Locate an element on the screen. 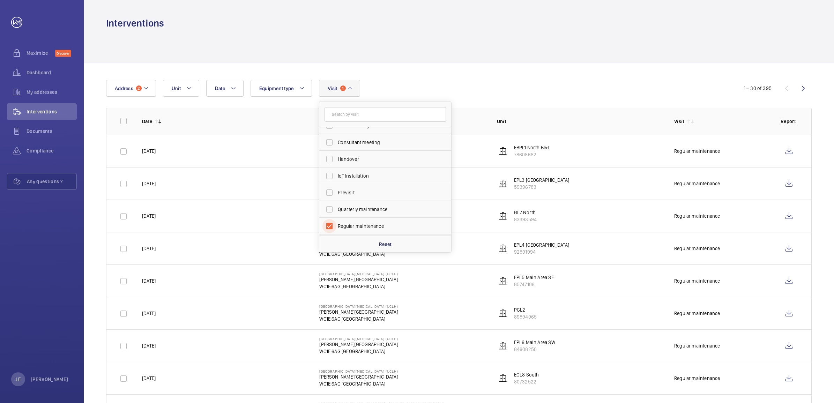 The height and width of the screenshot is (403, 834). span: 2 is located at coordinates (139, 88).